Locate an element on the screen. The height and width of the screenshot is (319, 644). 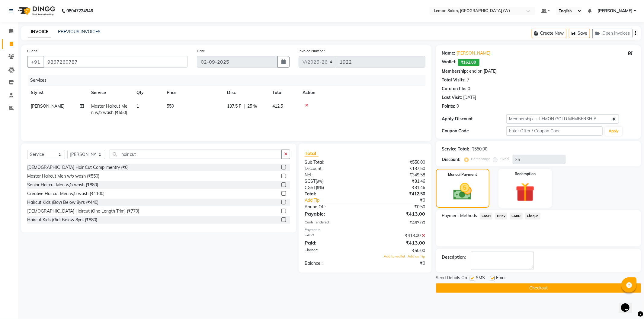
th: Service is located at coordinates (110, 93).